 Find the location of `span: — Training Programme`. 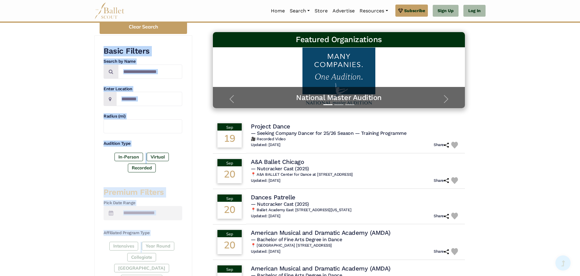

span: — Training Programme is located at coordinates (380, 133).